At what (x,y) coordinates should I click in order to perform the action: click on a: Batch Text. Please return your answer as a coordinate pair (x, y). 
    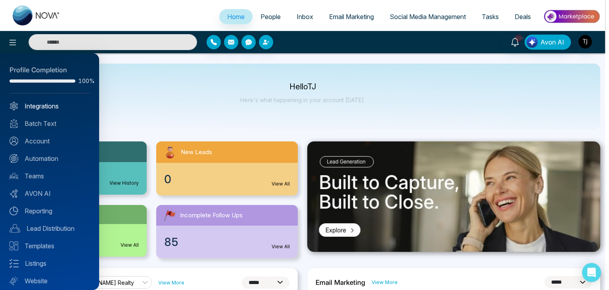
    Looking at the image, I should click on (50, 123).